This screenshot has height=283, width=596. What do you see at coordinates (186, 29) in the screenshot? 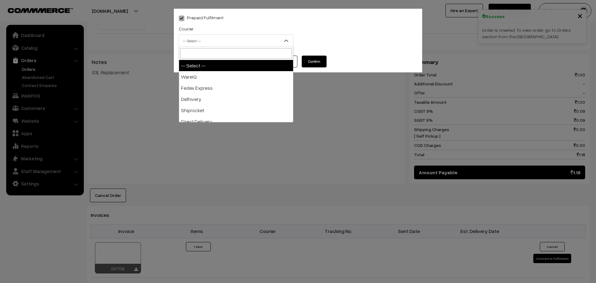
I see `label: Courier` at bounding box center [186, 29].